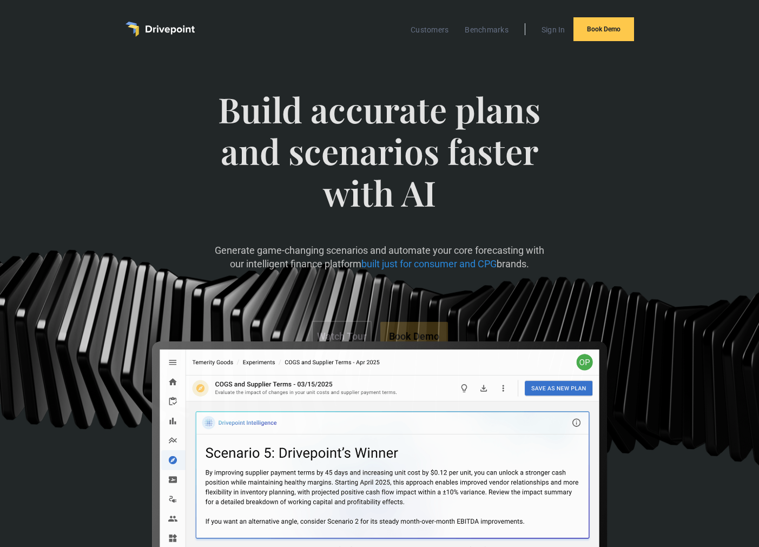 The height and width of the screenshot is (547, 759). Describe the element at coordinates (429, 264) in the screenshot. I see `span: built just for consumer and CPG` at that location.